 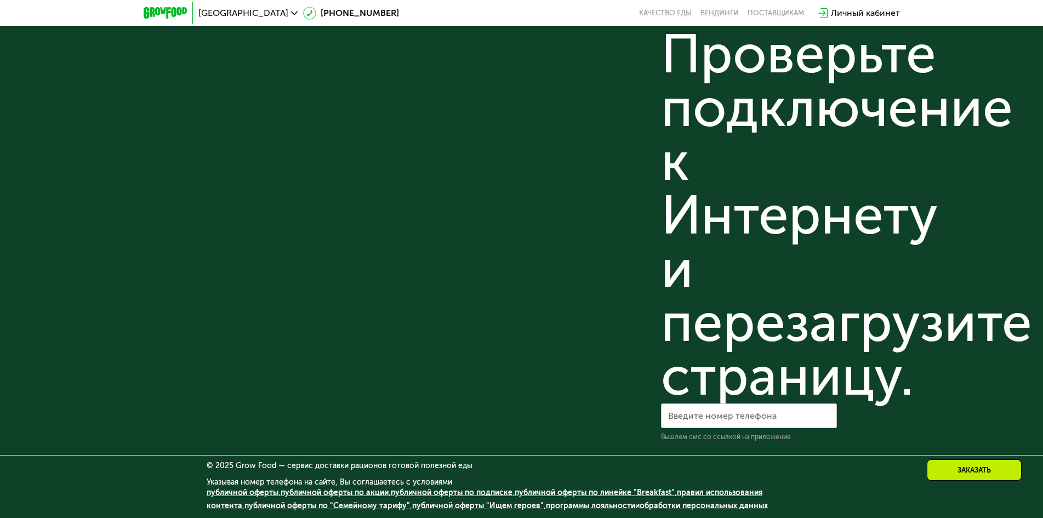 I want to click on a: Качество еды, so click(x=666, y=13).